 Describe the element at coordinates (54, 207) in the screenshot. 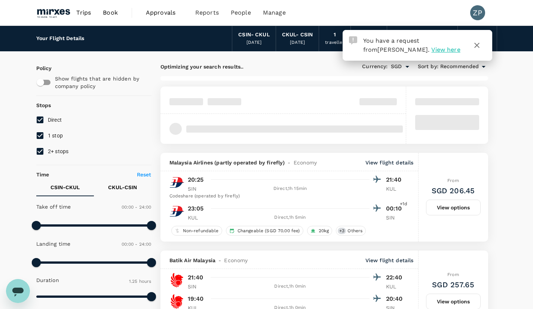

I see `p: Take off time` at that location.